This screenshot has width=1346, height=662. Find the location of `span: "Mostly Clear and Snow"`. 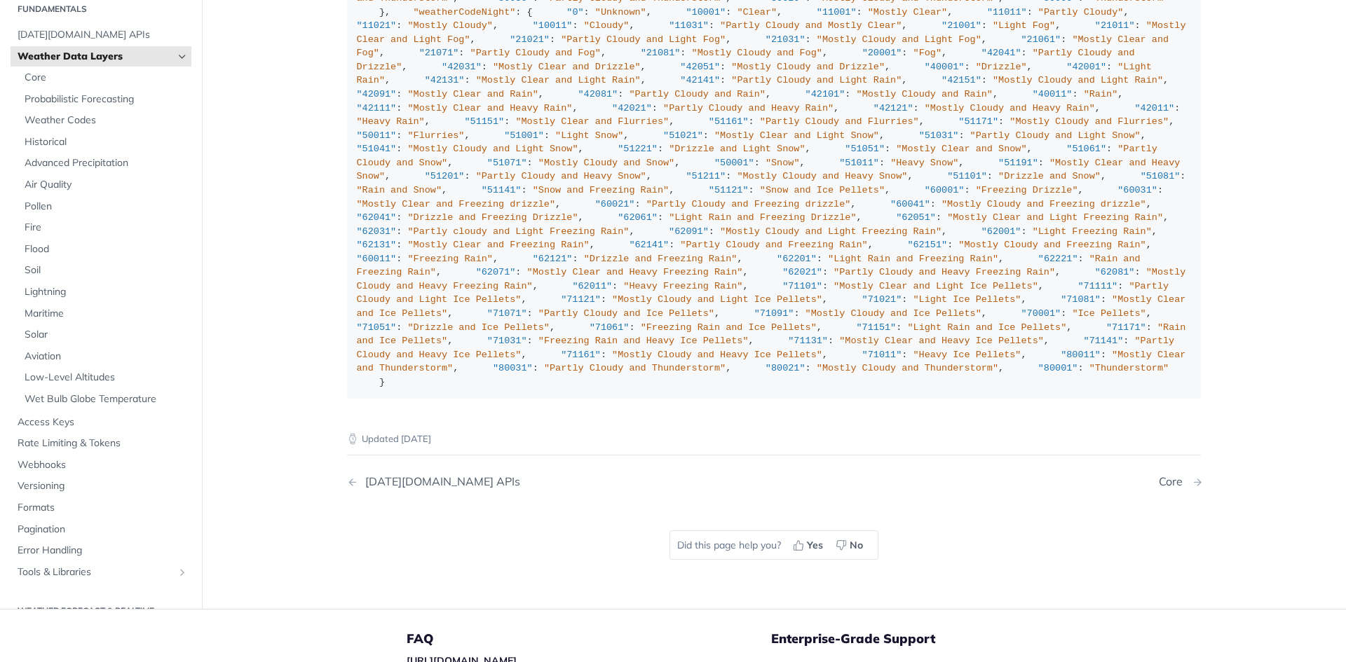

span: "Mostly Clear and Snow" is located at coordinates (961, 149).